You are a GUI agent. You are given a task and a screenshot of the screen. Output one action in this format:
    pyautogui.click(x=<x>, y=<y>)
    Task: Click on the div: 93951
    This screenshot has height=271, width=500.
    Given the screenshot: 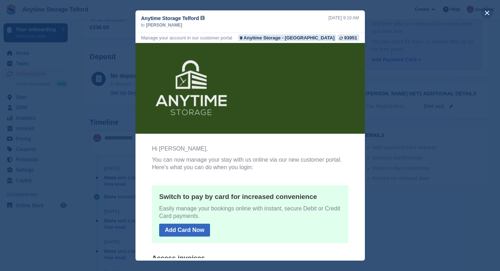 What is the action you would take?
    pyautogui.click(x=351, y=38)
    